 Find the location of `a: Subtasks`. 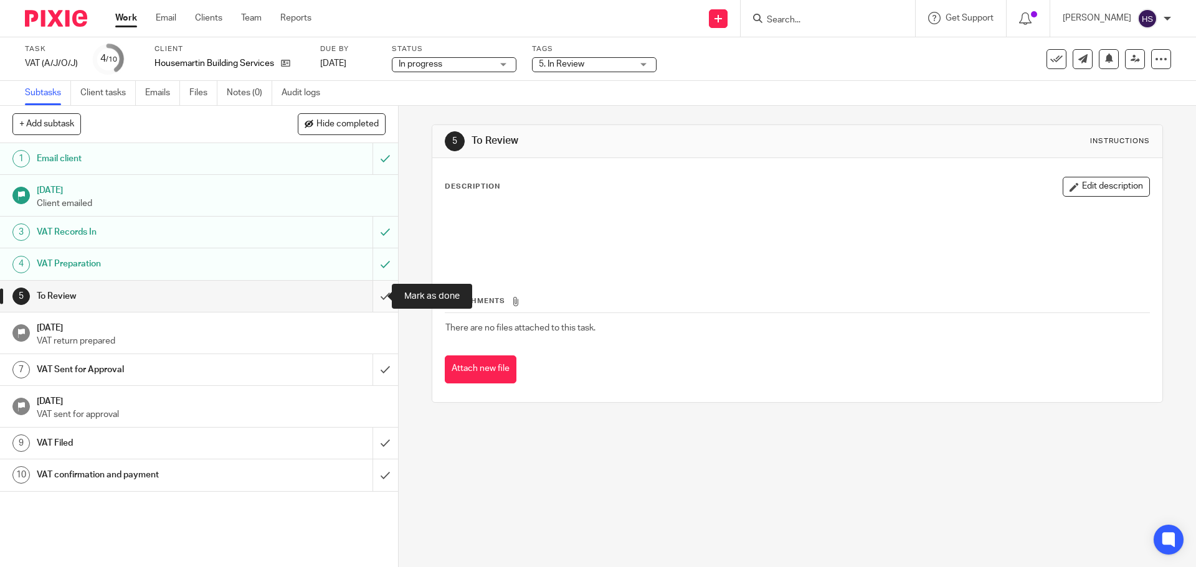

a: Subtasks is located at coordinates (48, 93).